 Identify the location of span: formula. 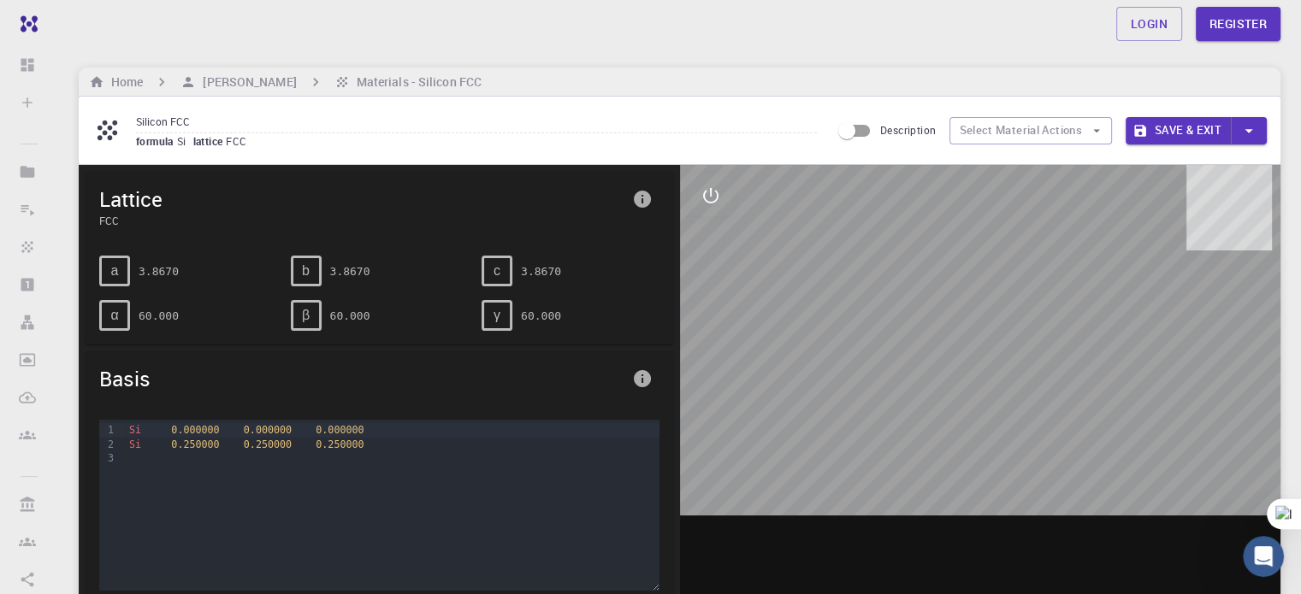
(157, 141).